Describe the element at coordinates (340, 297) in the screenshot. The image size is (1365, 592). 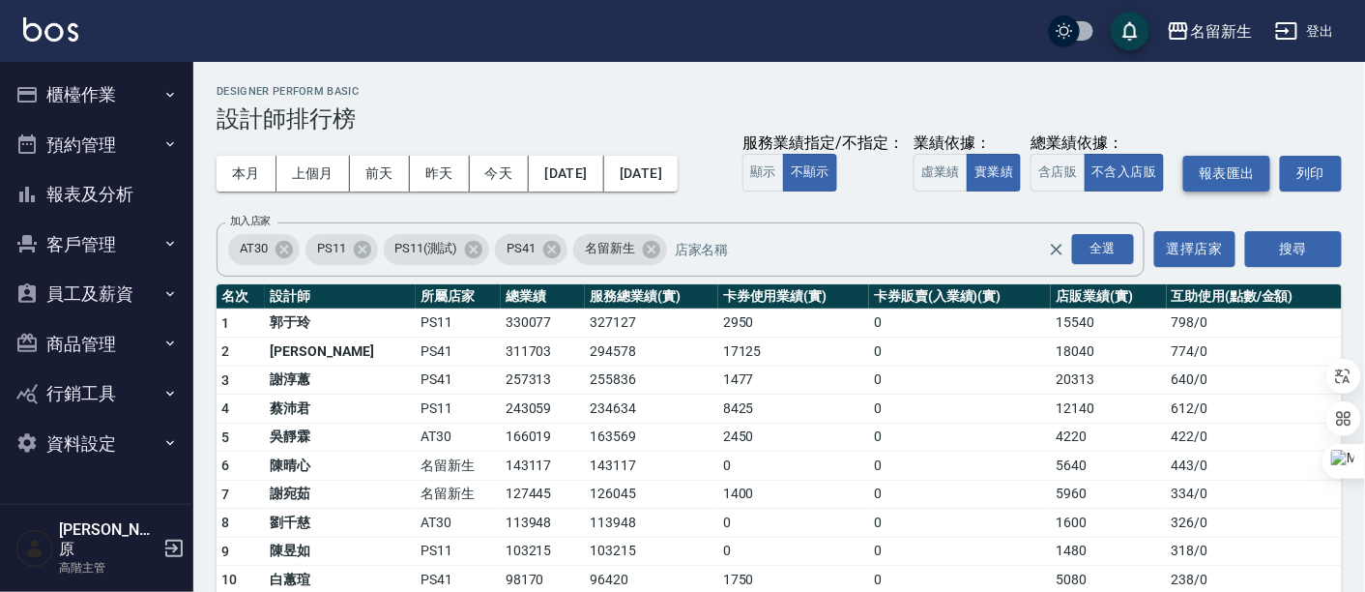
I see `th: 設計師` at that location.